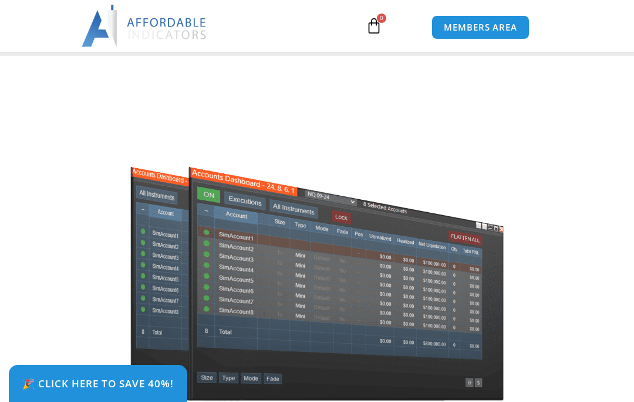 The height and width of the screenshot is (402, 634). What do you see at coordinates (480, 27) in the screenshot?
I see `a: MEMBERS AREA` at bounding box center [480, 27].